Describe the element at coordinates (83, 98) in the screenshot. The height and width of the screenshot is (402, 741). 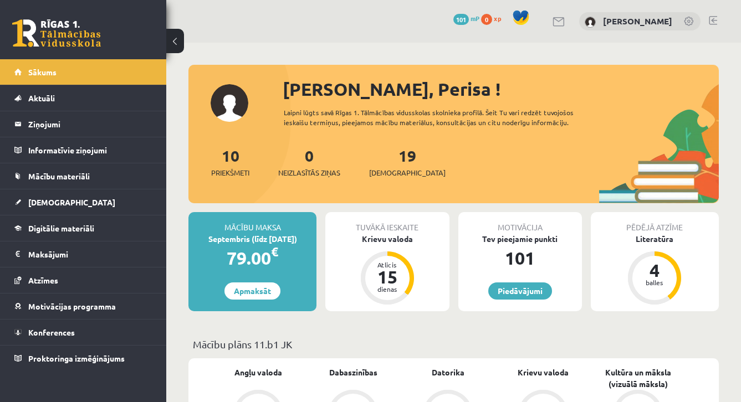
I see `a: Aktuāli` at that location.